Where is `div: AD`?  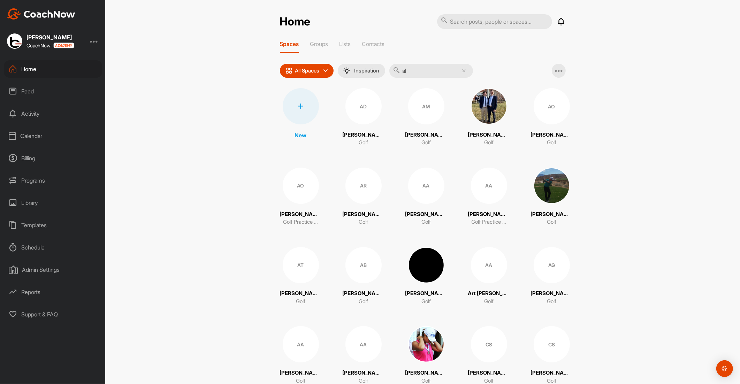 div: AD is located at coordinates (364, 106).